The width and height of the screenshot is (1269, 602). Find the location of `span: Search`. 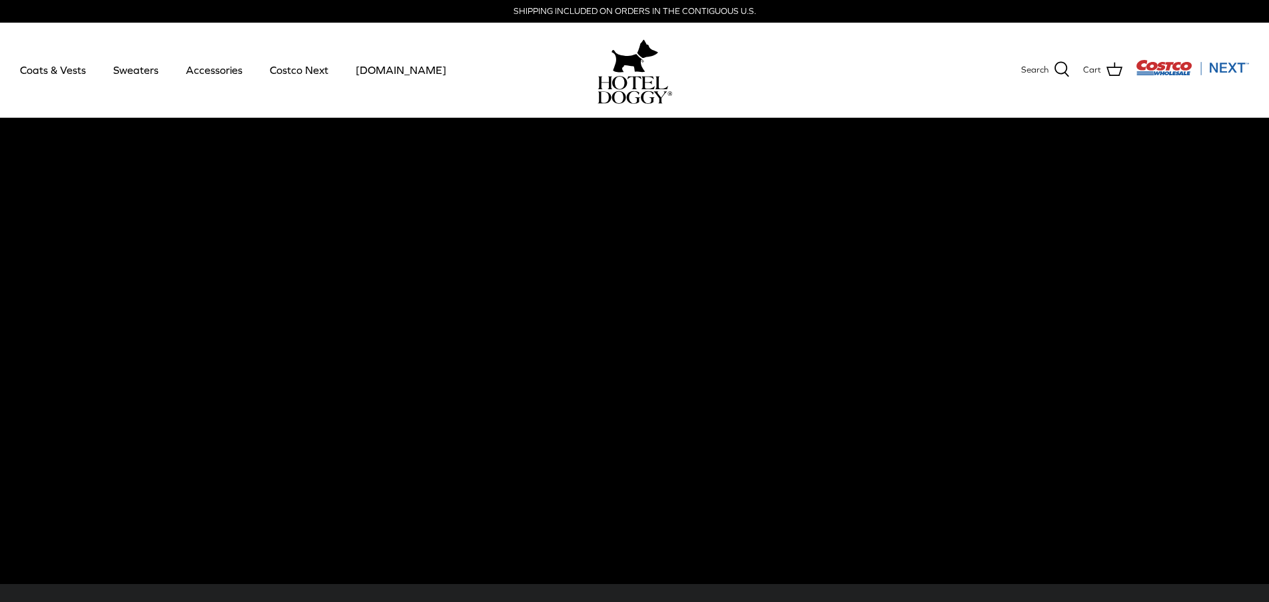

span: Search is located at coordinates (1034, 70).